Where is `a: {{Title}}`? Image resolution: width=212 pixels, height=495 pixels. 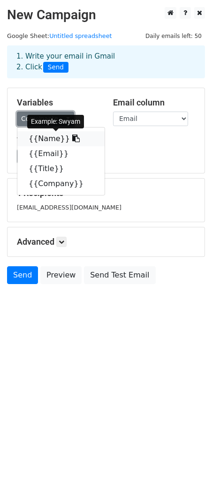
a: {{Title}} is located at coordinates (61, 169).